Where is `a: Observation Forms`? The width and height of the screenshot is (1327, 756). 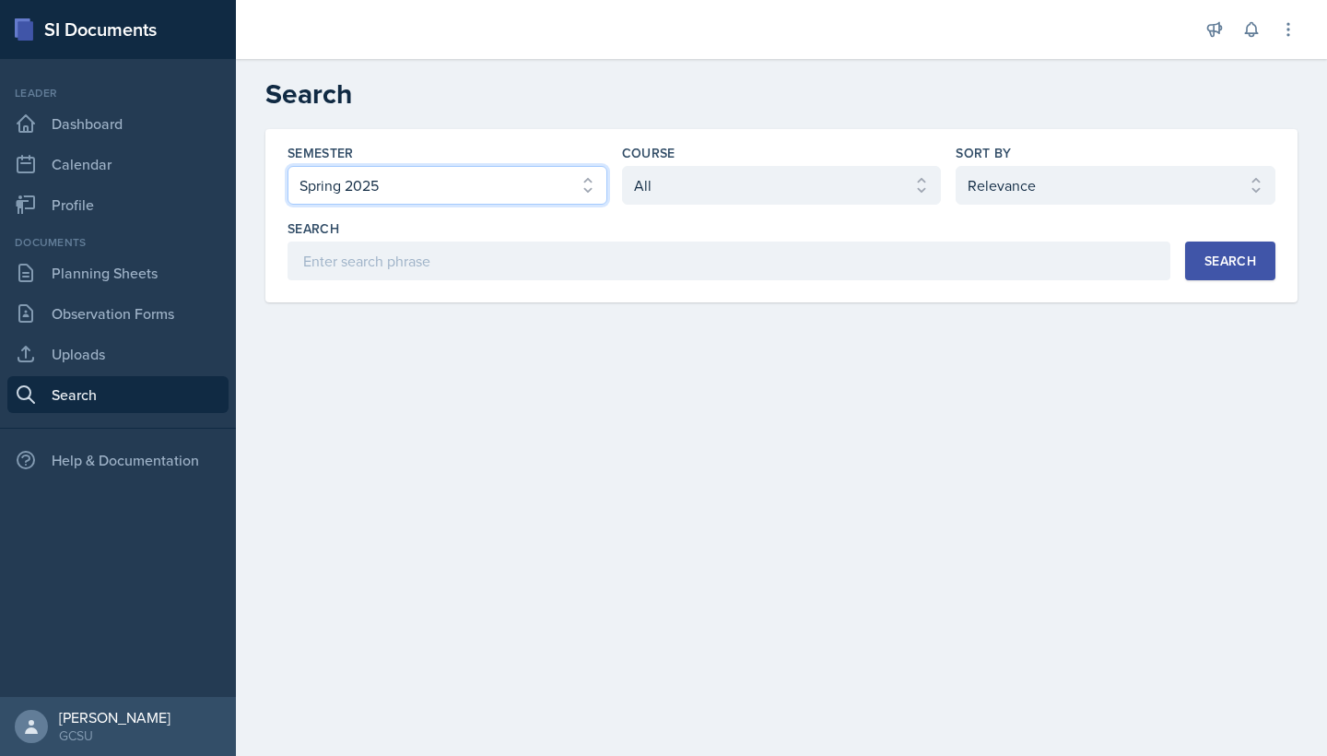 a: Observation Forms is located at coordinates (118, 313).